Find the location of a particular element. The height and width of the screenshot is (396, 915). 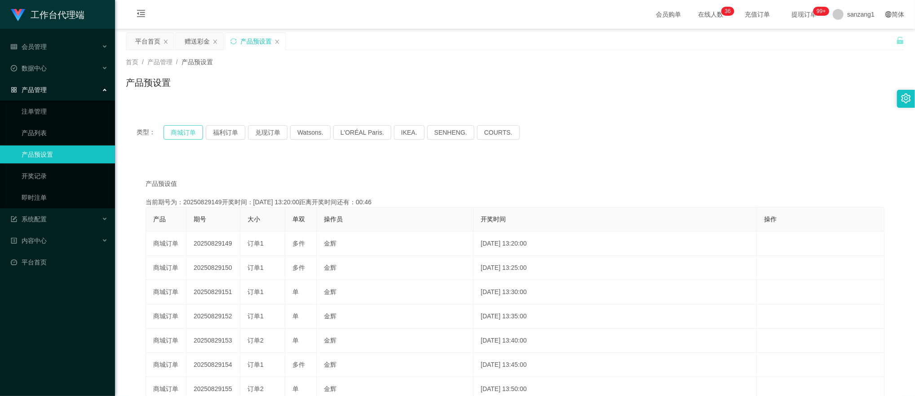

span: 首页 is located at coordinates (132, 62).